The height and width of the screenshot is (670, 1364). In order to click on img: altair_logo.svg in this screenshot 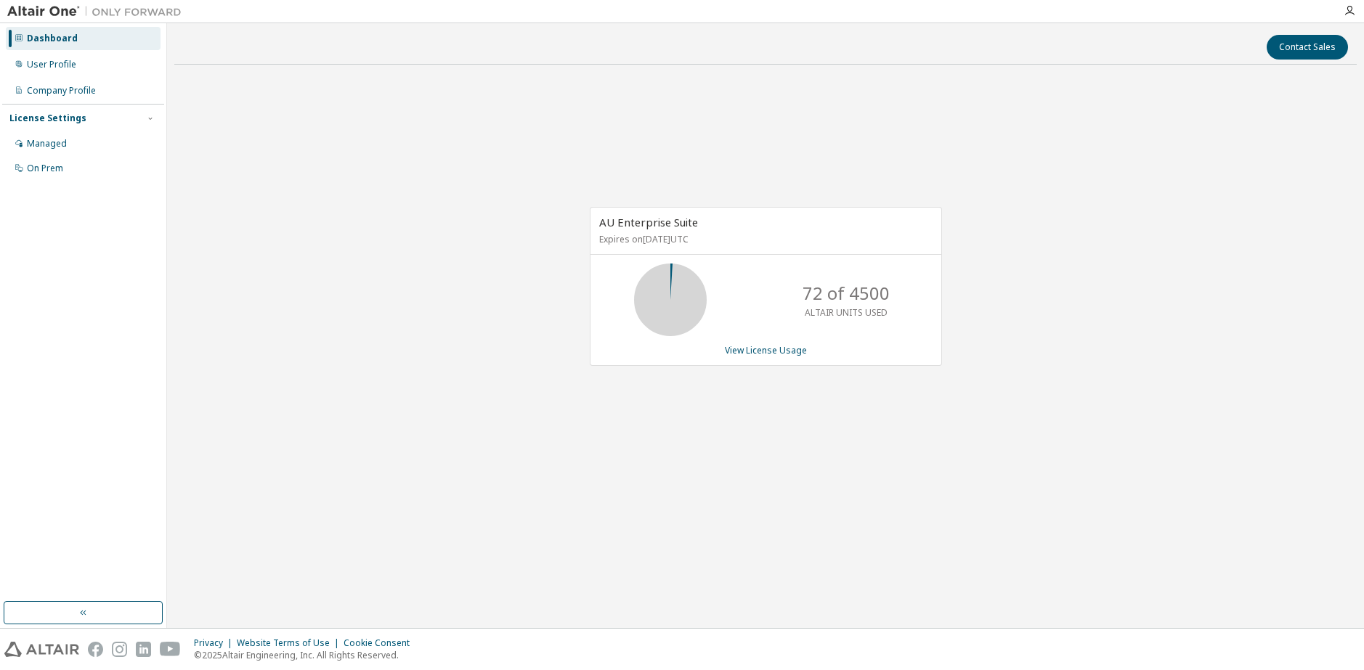, I will do `click(41, 649)`.